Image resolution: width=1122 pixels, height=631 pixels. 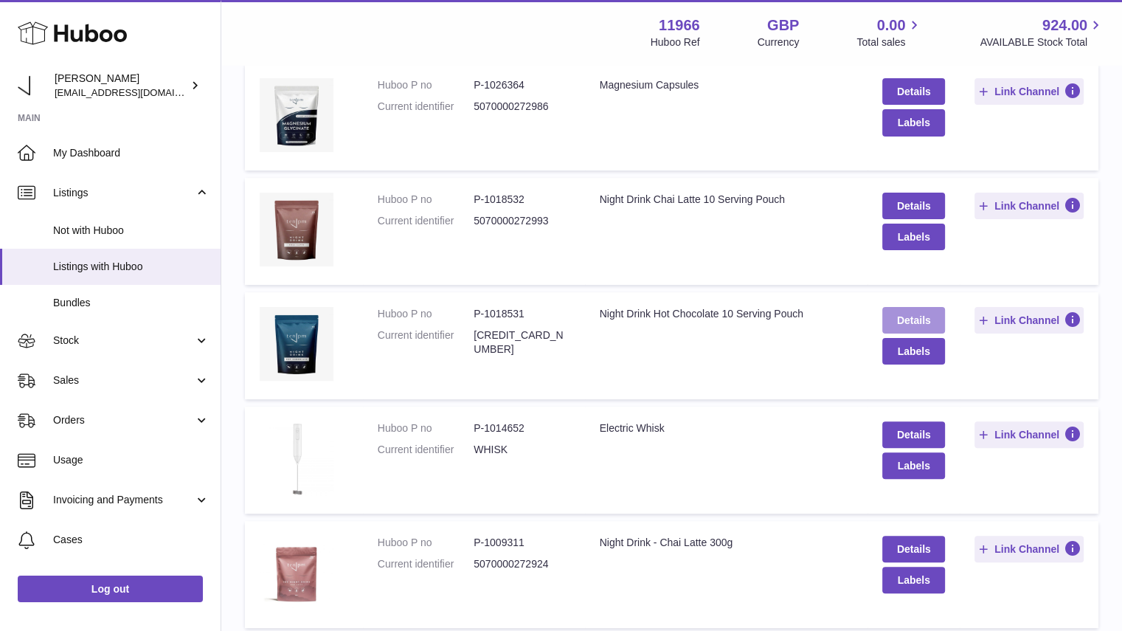 What do you see at coordinates (297, 115) in the screenshot?
I see `img: Magnesium Capsules` at bounding box center [297, 115].